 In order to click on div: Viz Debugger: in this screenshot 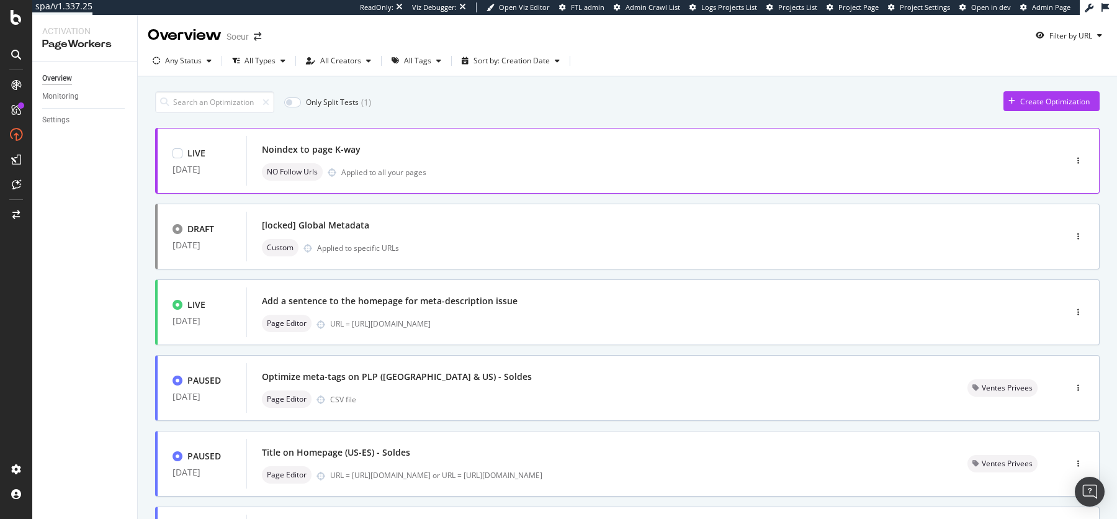, I will do `click(434, 7)`.